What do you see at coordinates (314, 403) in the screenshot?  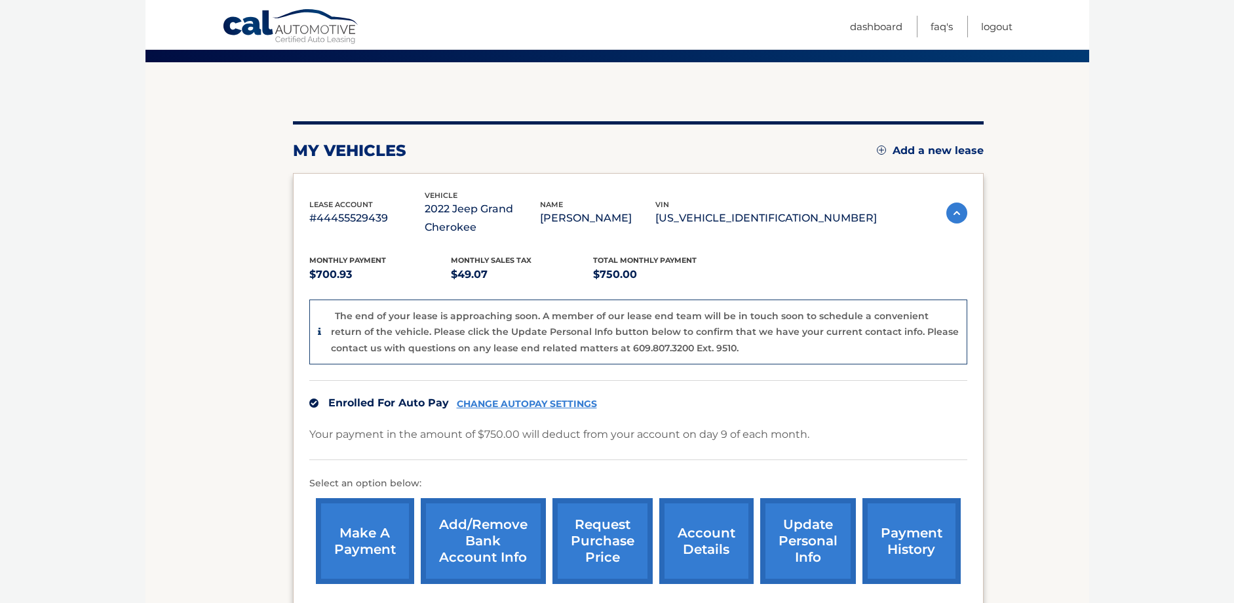 I see `img: check.svg` at bounding box center [314, 403].